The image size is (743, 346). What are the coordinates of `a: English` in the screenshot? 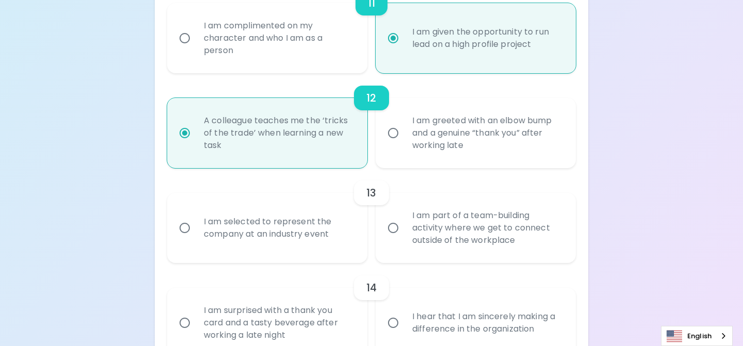 It's located at (697, 336).